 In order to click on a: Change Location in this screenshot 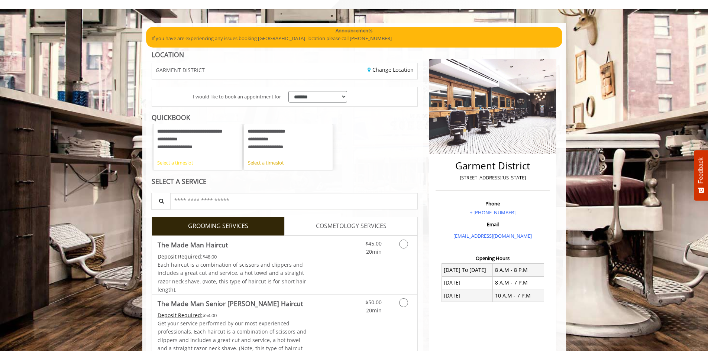, I will do `click(391, 70)`.